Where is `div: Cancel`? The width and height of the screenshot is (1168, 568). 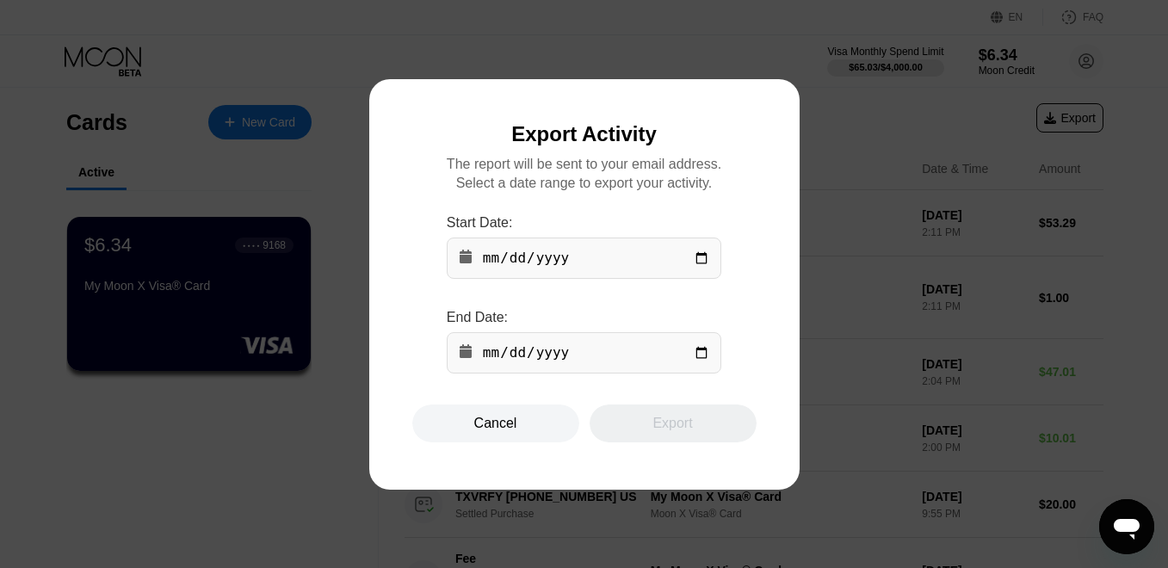
div: Cancel is located at coordinates (496, 423).